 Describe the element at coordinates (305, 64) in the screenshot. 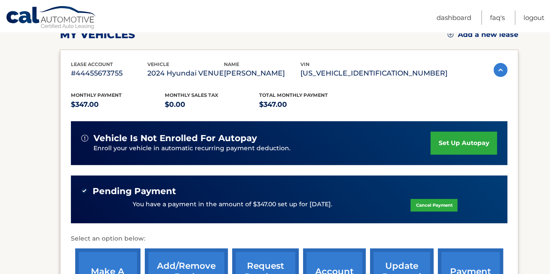

I see `span: vin` at that location.